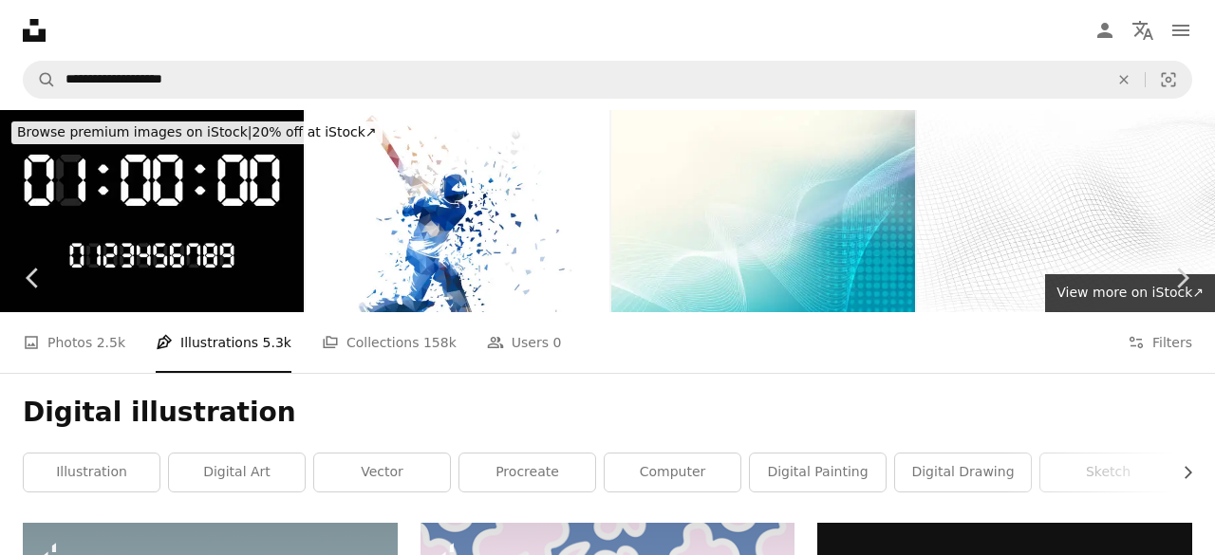  I want to click on button: Menu, so click(1181, 30).